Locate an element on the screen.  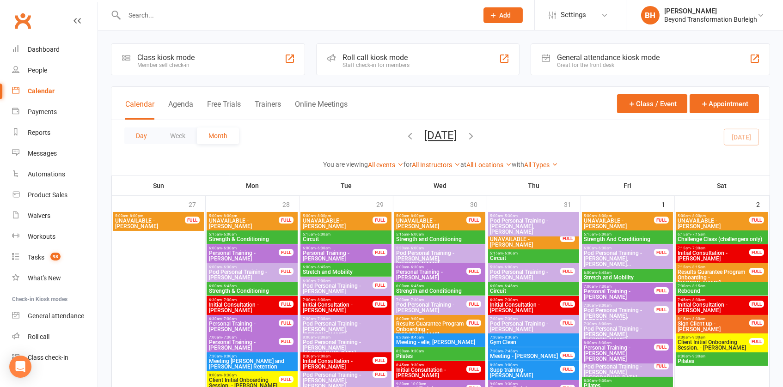
span: Stretch and Mobility is located at coordinates (346, 272).